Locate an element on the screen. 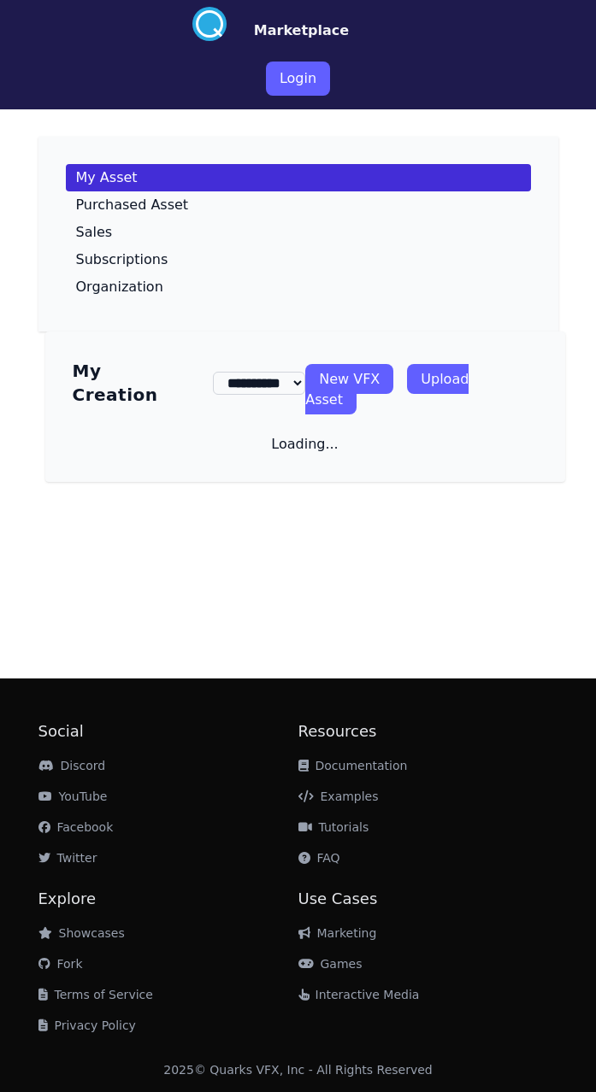 This screenshot has height=1092, width=596. a: Purchased Asset is located at coordinates (298, 205).